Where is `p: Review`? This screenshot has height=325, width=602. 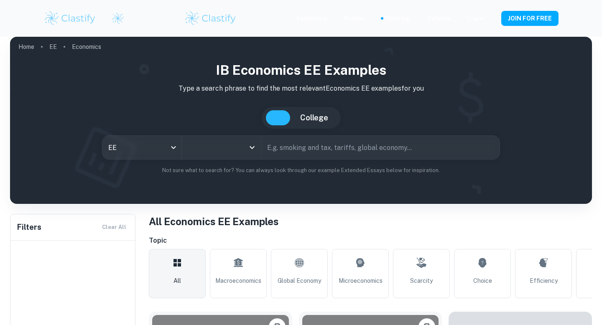 p: Review is located at coordinates (354, 18).